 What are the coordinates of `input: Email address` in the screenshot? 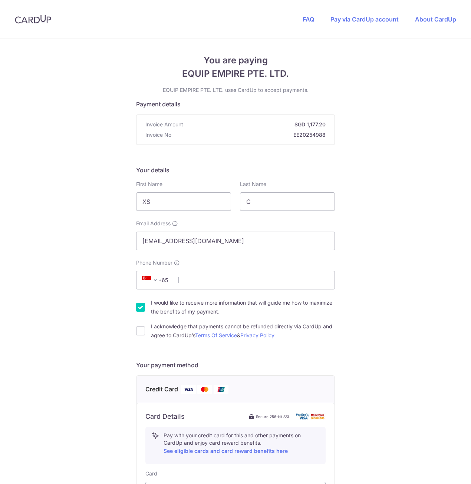 It's located at (235, 241).